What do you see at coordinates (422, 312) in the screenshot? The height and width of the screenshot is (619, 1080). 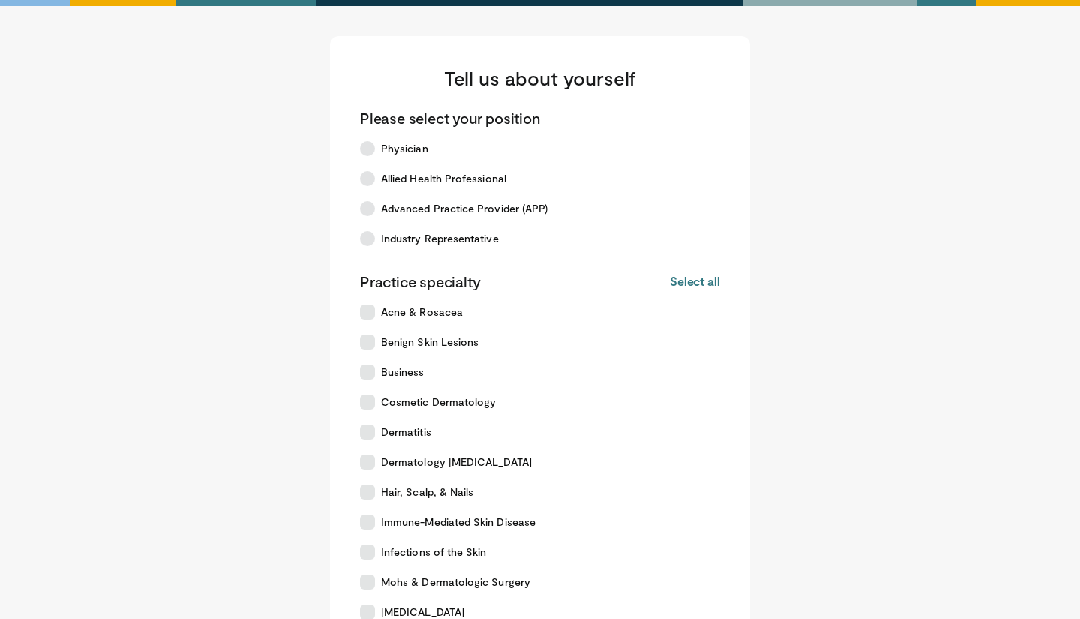 I see `span: Acne & Rosacea` at bounding box center [422, 312].